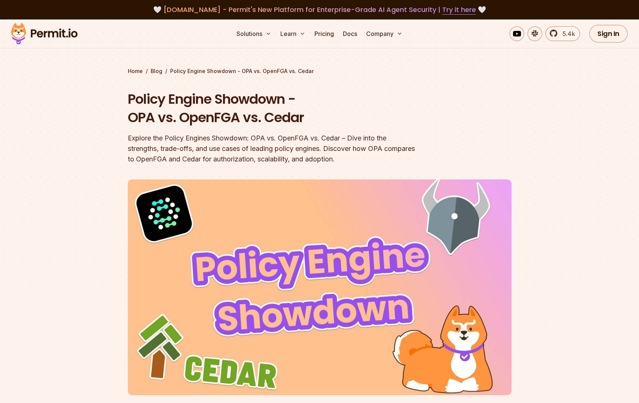  I want to click on div: Explore the Policy Engines Showdown: OPA vs. OpenFGA vs. Cedar – Dive into the strengths, trade-o..., so click(272, 149).